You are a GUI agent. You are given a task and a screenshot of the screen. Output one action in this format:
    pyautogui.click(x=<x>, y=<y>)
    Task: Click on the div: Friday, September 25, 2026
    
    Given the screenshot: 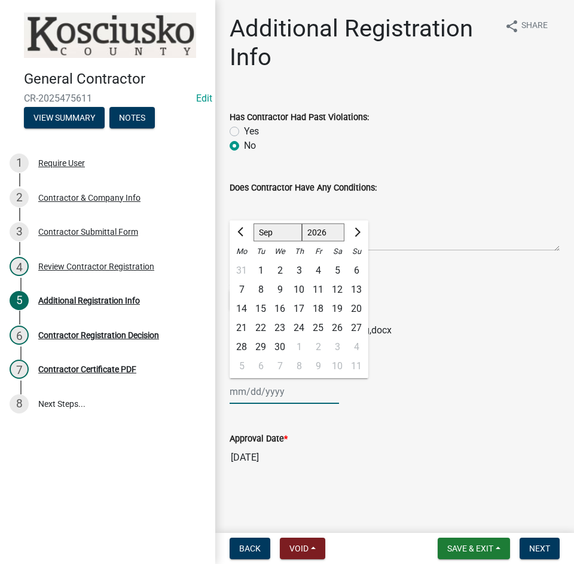 What is the action you would take?
    pyautogui.click(x=318, y=328)
    